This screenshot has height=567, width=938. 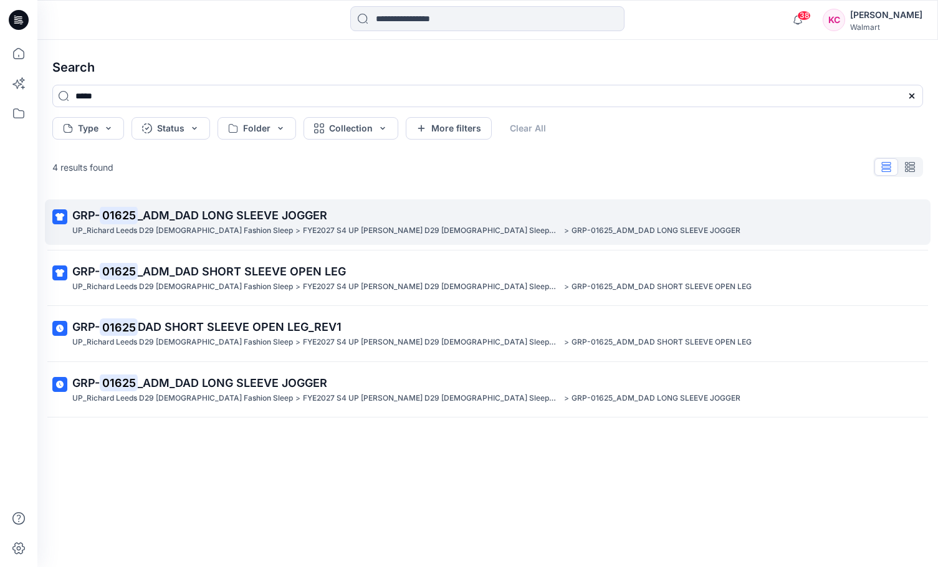 I want to click on div: Walmart, so click(x=886, y=27).